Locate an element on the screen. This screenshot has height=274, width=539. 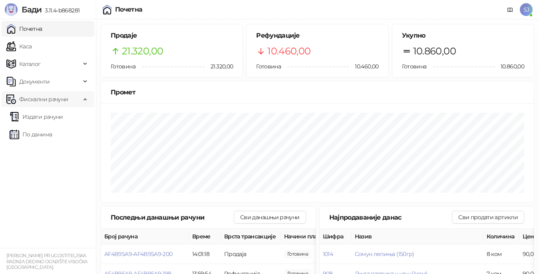
span: 3.11.4-b868281 is located at coordinates (60, 10).